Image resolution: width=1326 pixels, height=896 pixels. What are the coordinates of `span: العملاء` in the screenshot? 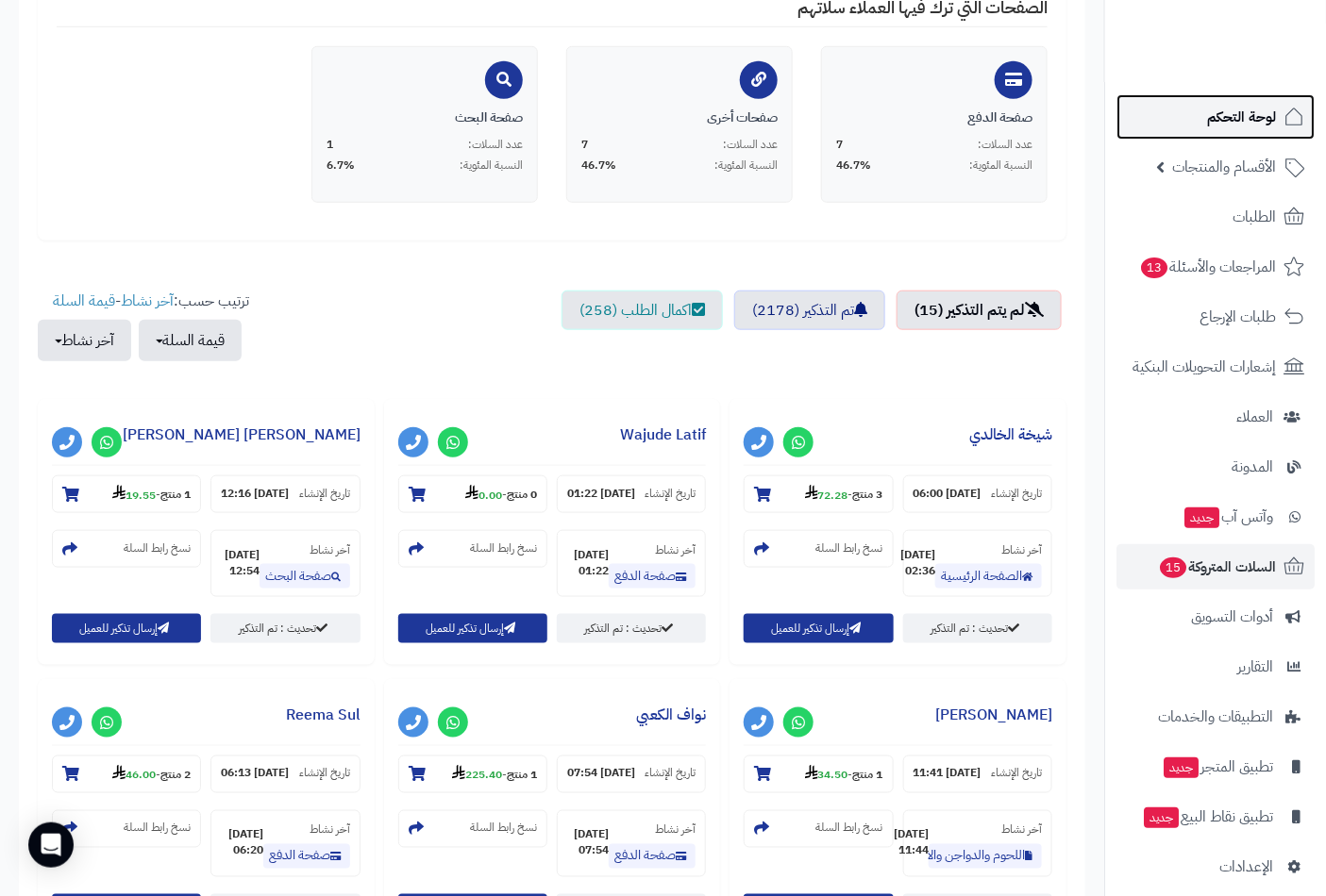 It's located at (1254, 417).